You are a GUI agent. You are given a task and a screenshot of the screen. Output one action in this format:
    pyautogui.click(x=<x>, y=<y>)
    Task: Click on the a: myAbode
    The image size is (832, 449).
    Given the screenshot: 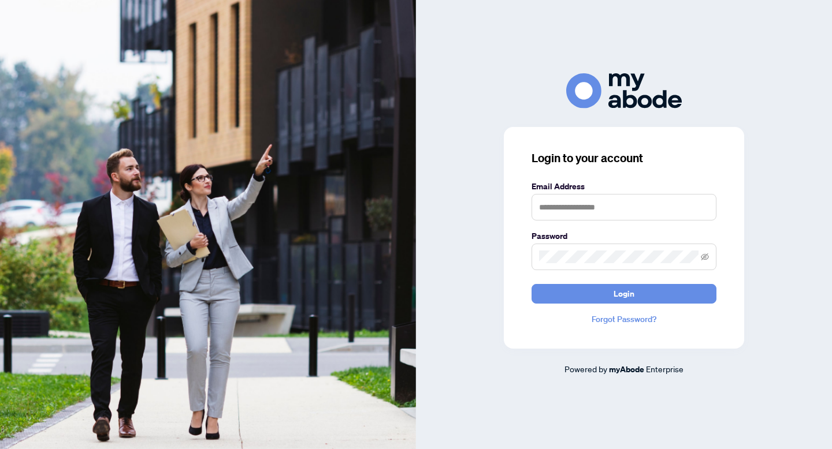 What is the action you would take?
    pyautogui.click(x=626, y=370)
    